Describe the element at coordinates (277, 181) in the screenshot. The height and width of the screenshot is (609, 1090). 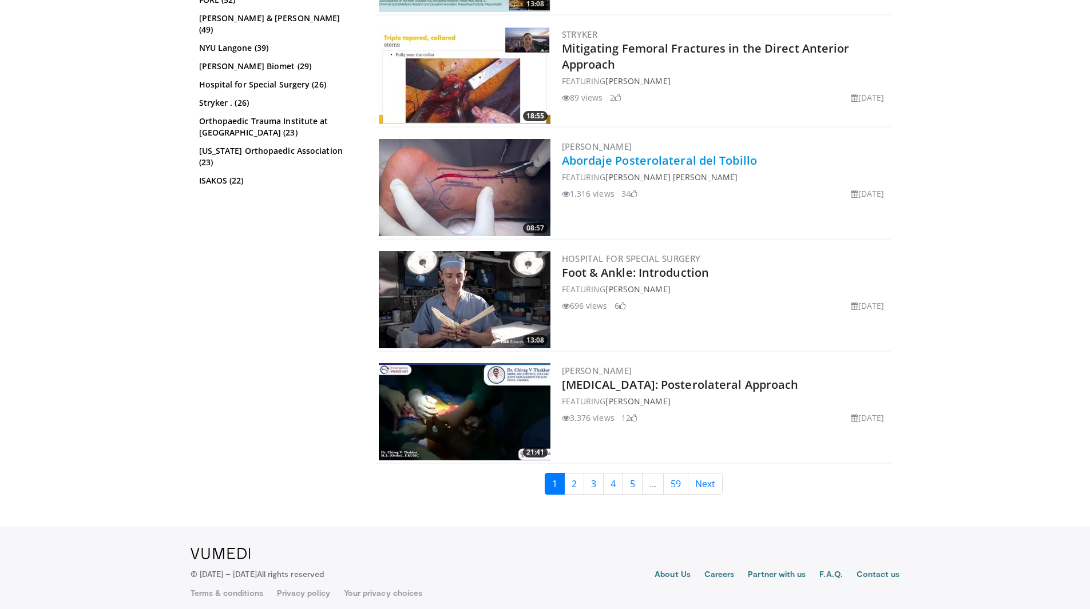
I see `a: ISAKOS (22)` at that location.